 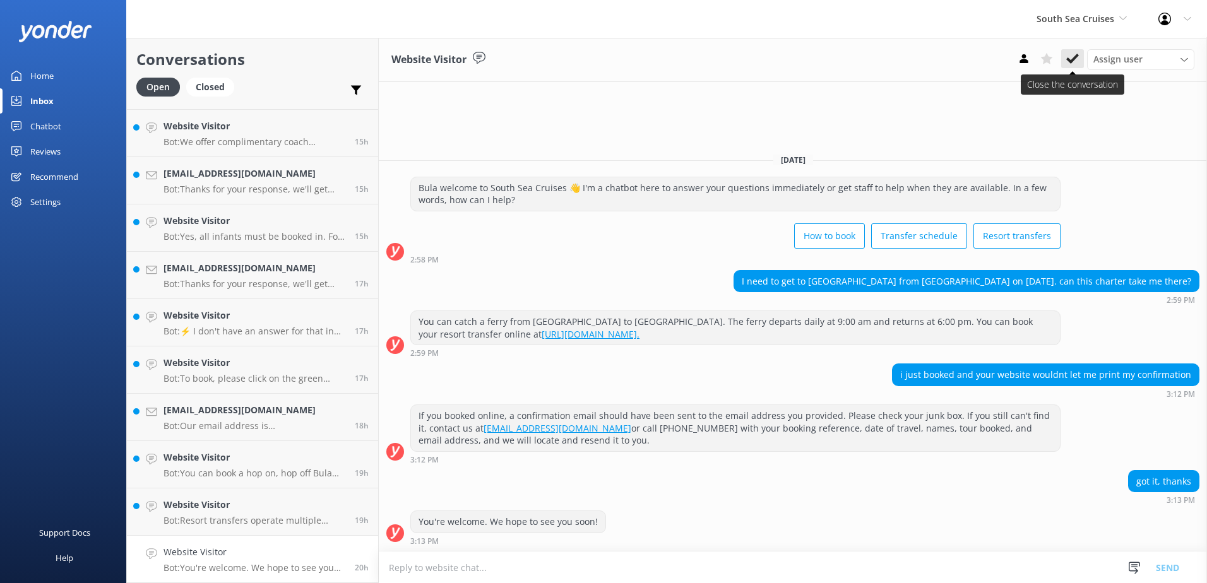 What do you see at coordinates (735, 428) in the screenshot?
I see `div: If you booked online, a confirmation email should have been sent to the email address you provide...` at bounding box center [735, 428].